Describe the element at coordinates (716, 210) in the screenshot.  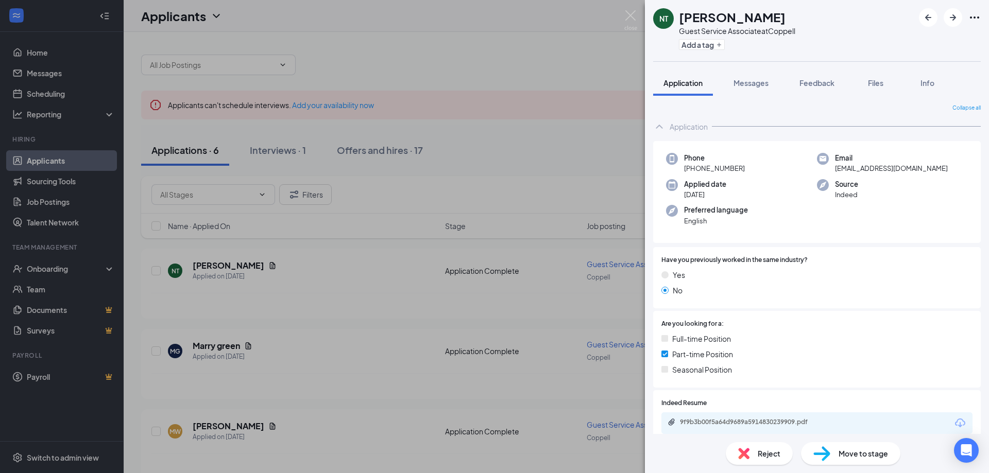
I see `span: Preferred language` at that location.